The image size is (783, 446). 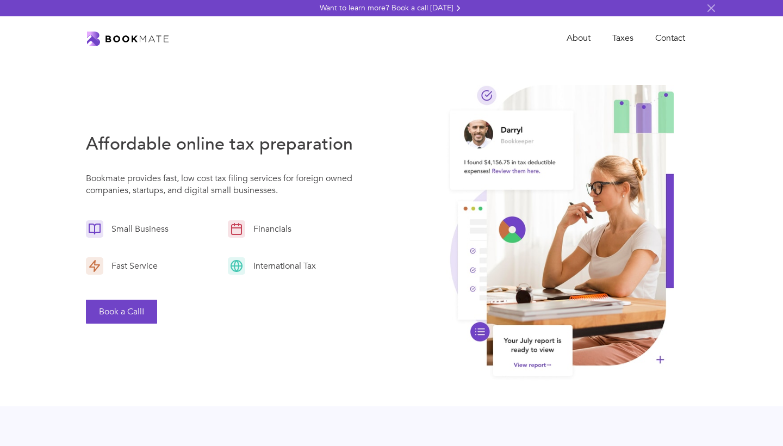 What do you see at coordinates (670, 38) in the screenshot?
I see `a: Contact` at bounding box center [670, 38].